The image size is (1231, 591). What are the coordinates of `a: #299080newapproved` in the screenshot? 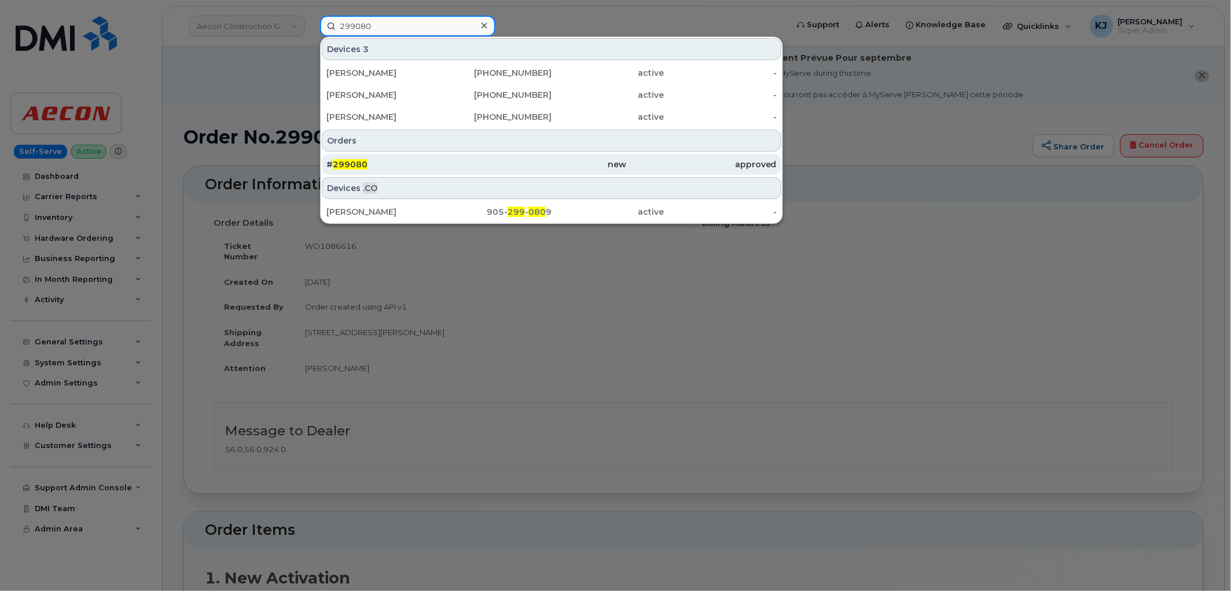 It's located at (552, 164).